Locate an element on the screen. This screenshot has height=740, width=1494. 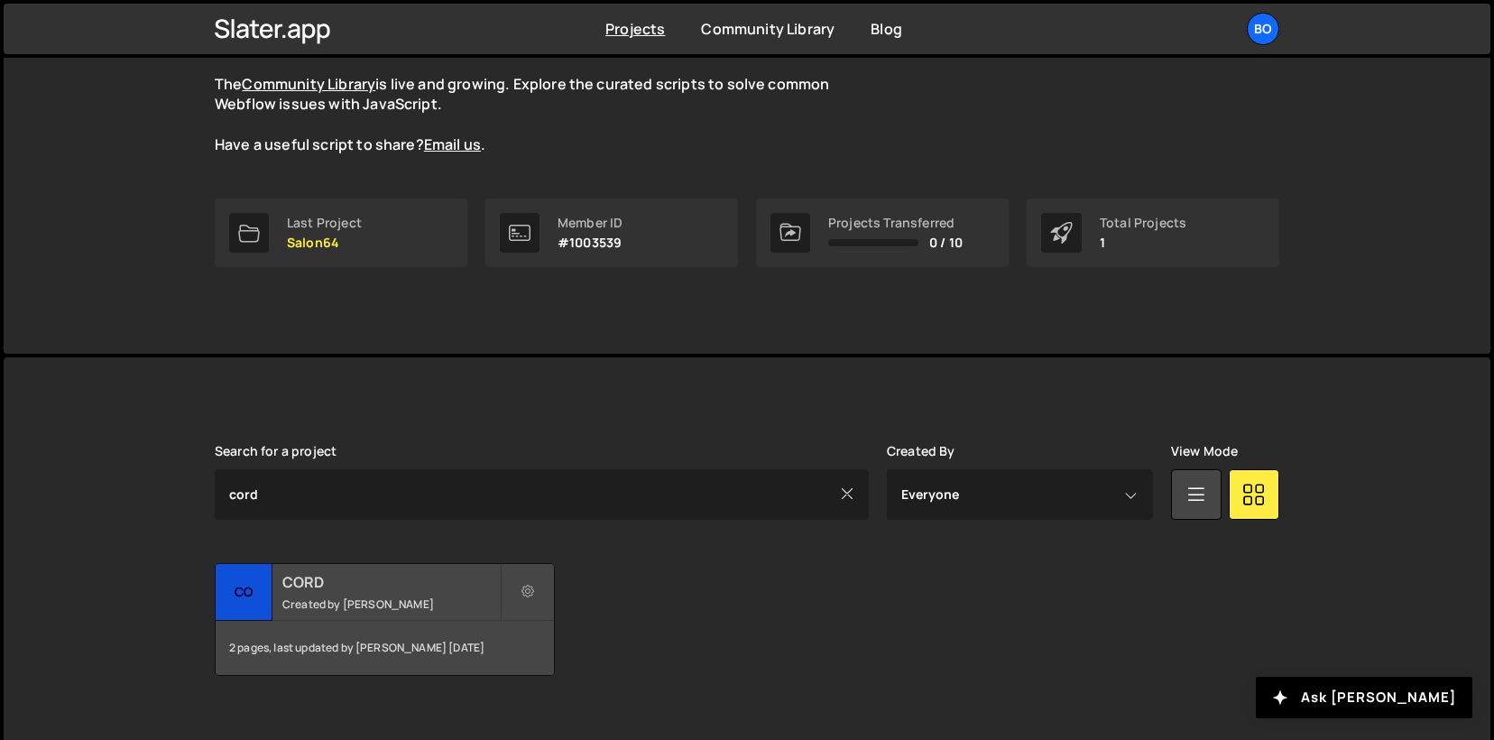
a: Projects is located at coordinates (635, 29).